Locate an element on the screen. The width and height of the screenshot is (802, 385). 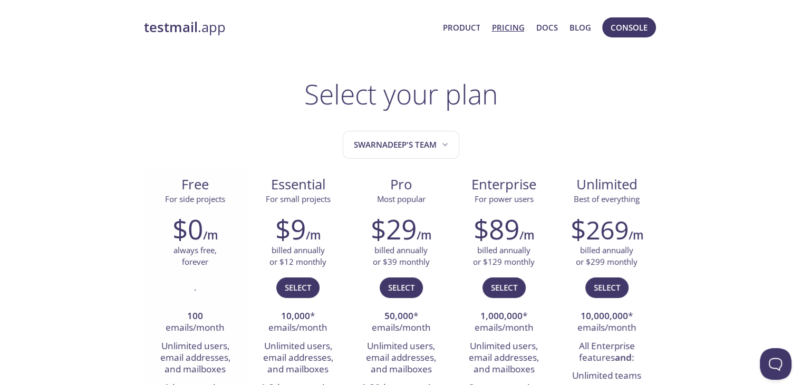
strong: testmail is located at coordinates (171, 27).